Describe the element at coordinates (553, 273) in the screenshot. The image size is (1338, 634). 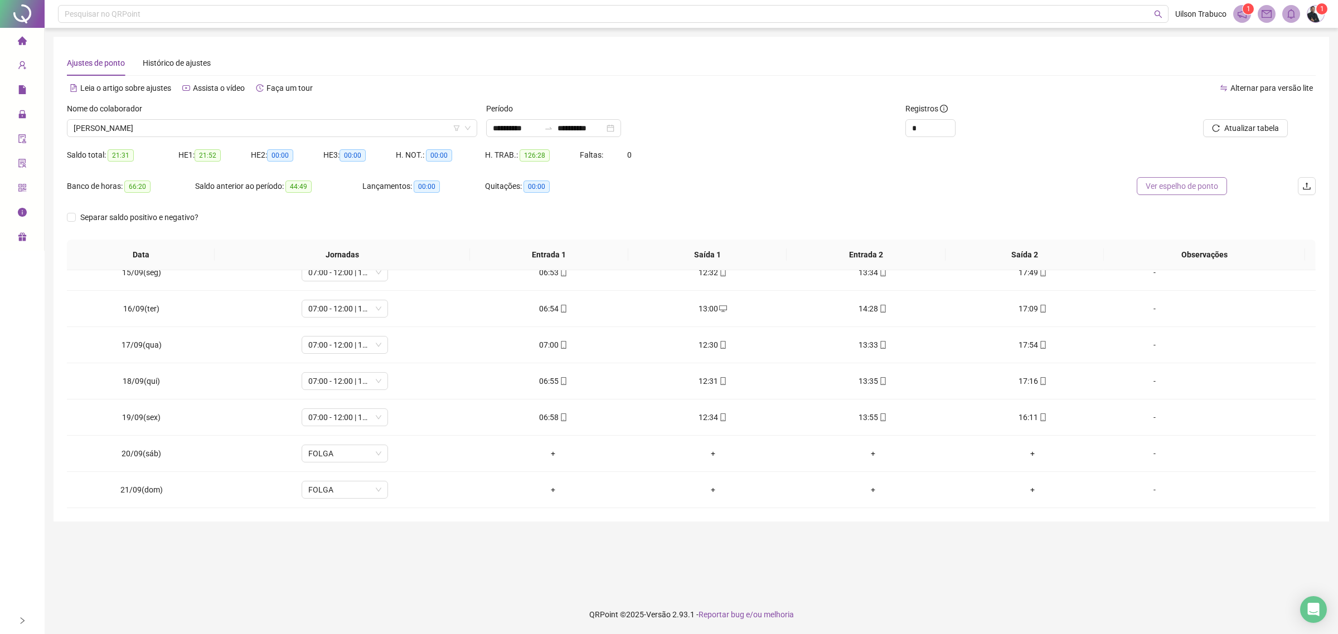
I see `div: 06:53` at that location.